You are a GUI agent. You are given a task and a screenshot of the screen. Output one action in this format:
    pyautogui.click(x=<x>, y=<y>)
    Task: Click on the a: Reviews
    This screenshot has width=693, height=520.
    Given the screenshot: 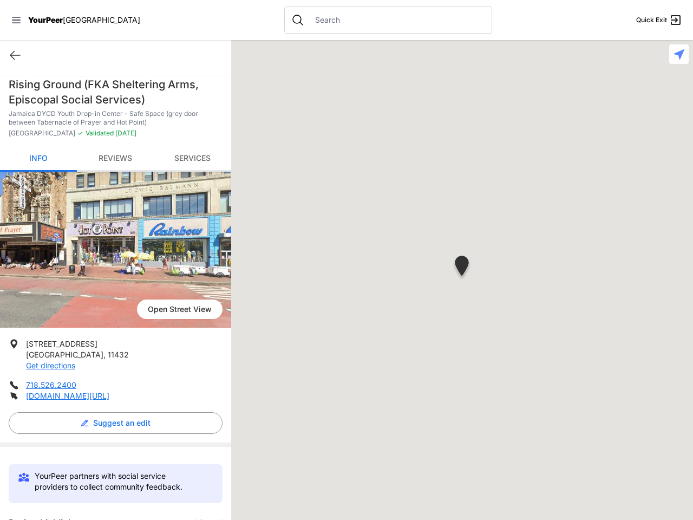 What is the action you would take?
    pyautogui.click(x=115, y=159)
    